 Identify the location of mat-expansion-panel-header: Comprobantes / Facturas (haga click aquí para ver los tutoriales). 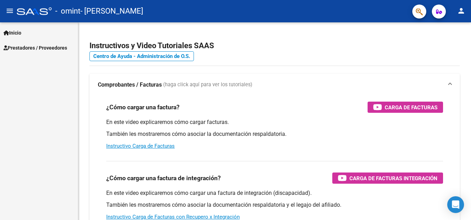
(274, 85).